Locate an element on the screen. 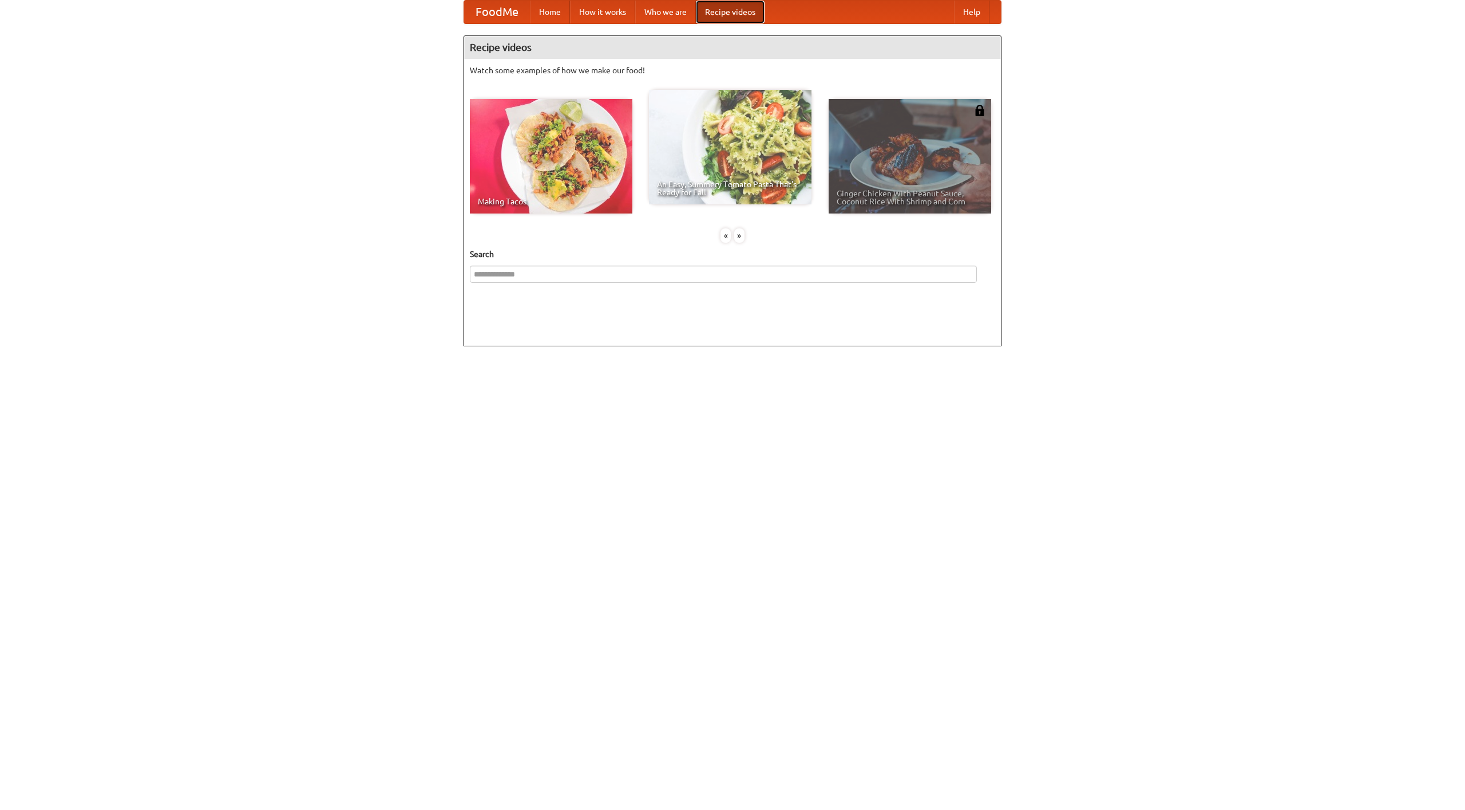 The height and width of the screenshot is (810, 1465). a: FoodMe is located at coordinates (497, 12).